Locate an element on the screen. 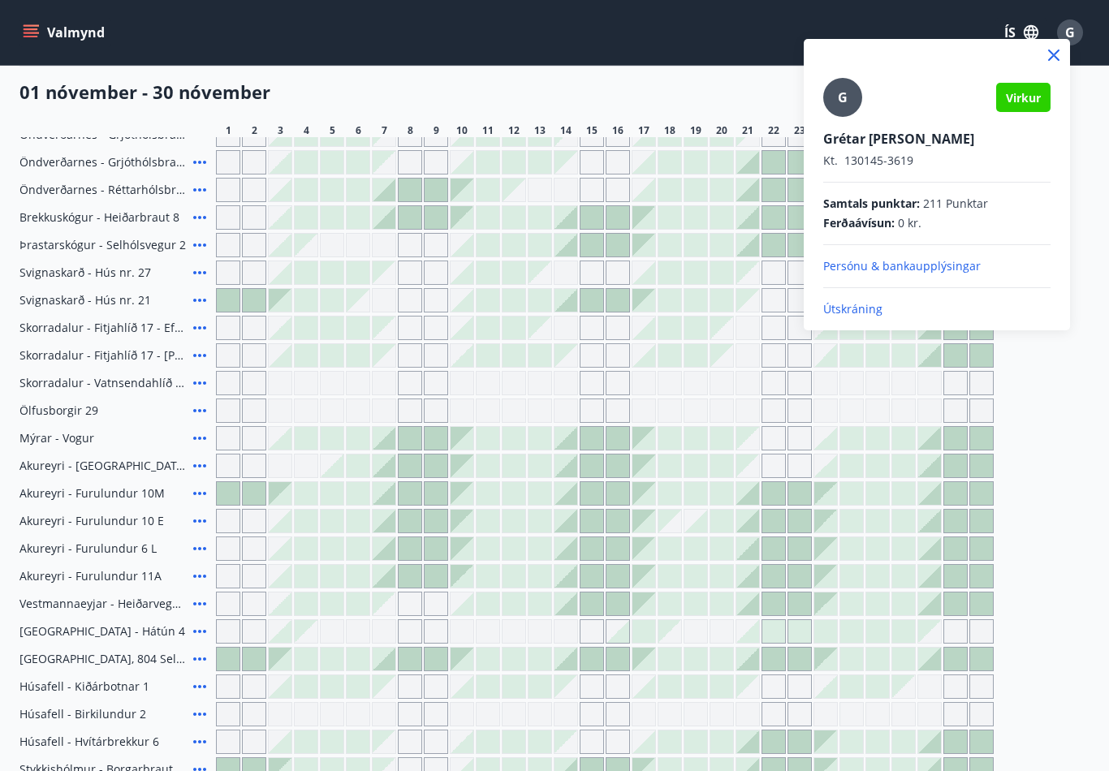 Image resolution: width=1109 pixels, height=771 pixels. p: Persónu & bankaupplýsingar is located at coordinates (937, 266).